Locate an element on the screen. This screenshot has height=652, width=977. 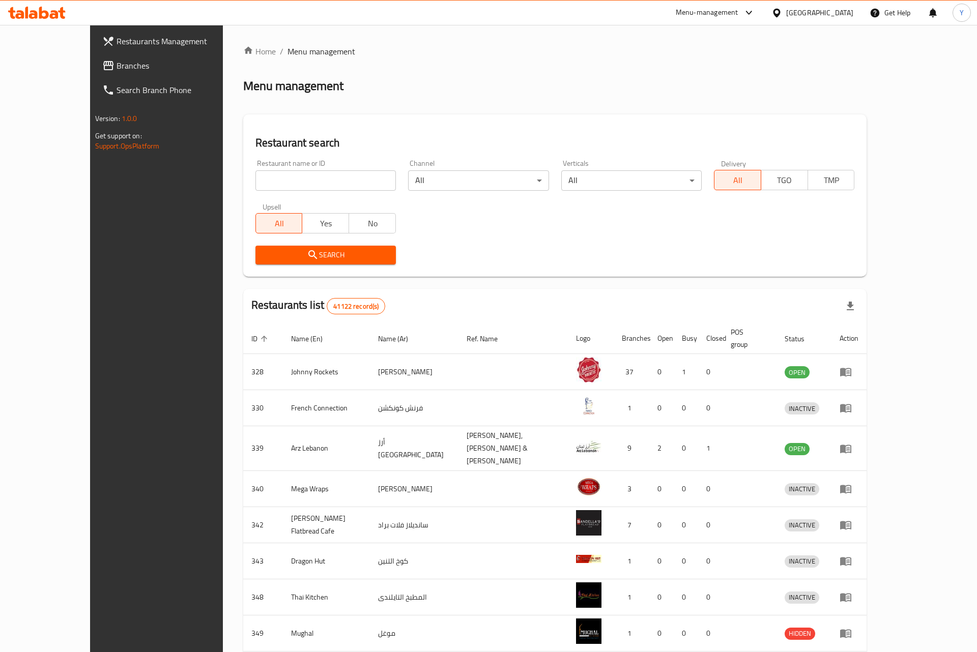
span: Ref. Name is located at coordinates (488, 339).